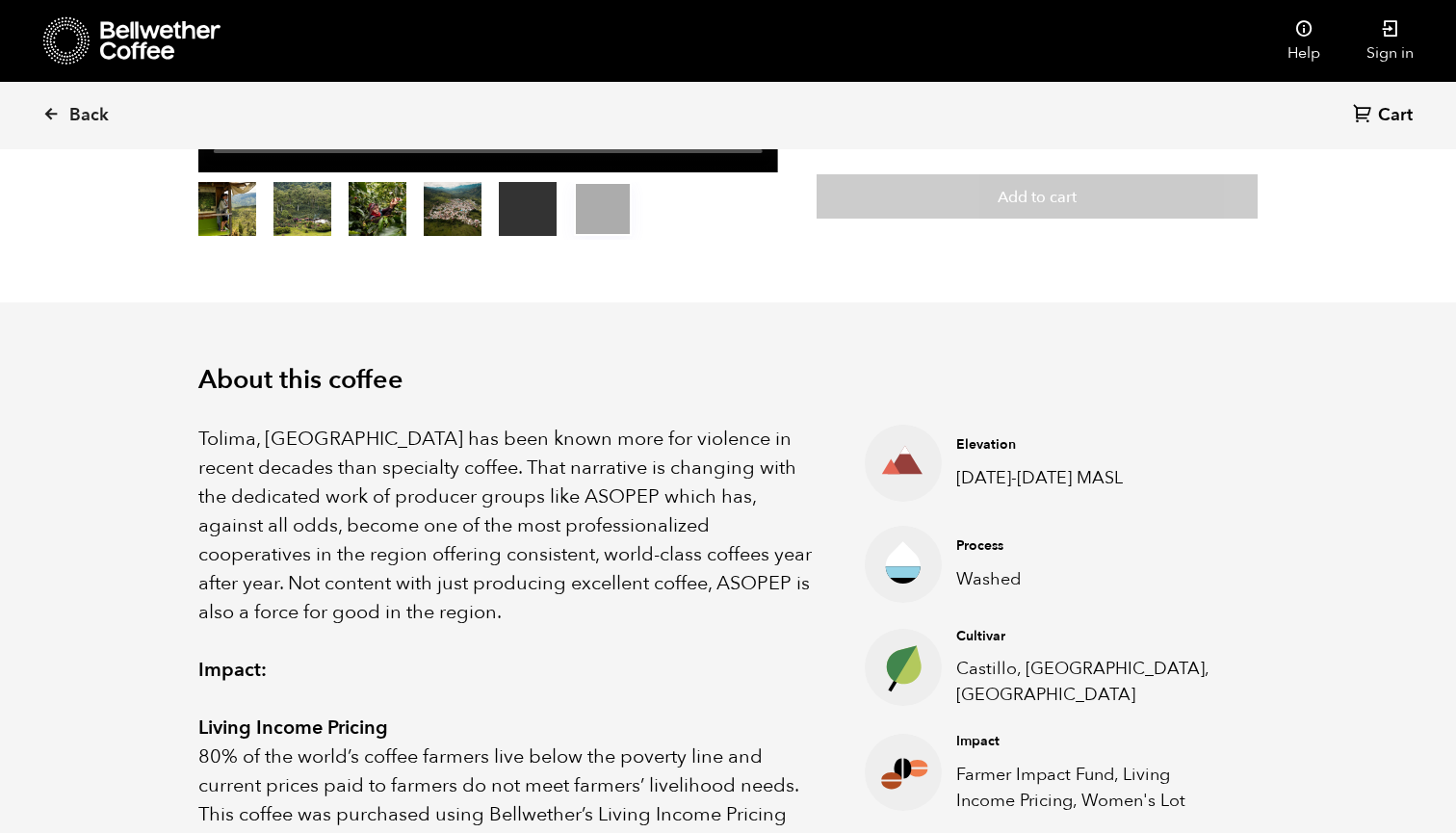  I want to click on strong: Living Income Pricing, so click(293, 728).